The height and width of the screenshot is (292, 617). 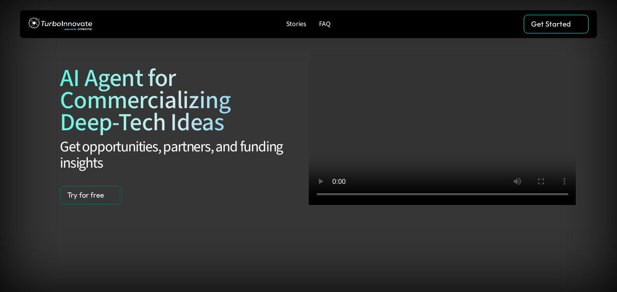 What do you see at coordinates (325, 24) in the screenshot?
I see `p: FAQ` at bounding box center [325, 24].